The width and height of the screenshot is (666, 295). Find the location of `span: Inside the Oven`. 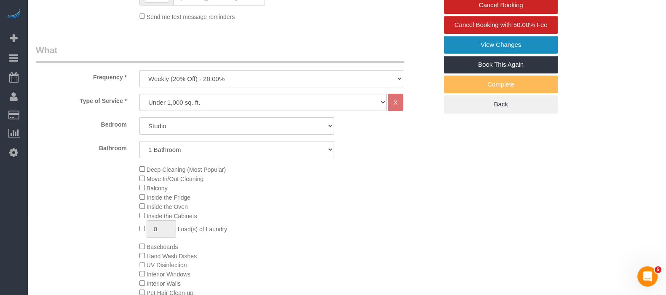

span: Inside the Oven is located at coordinates (167, 207).